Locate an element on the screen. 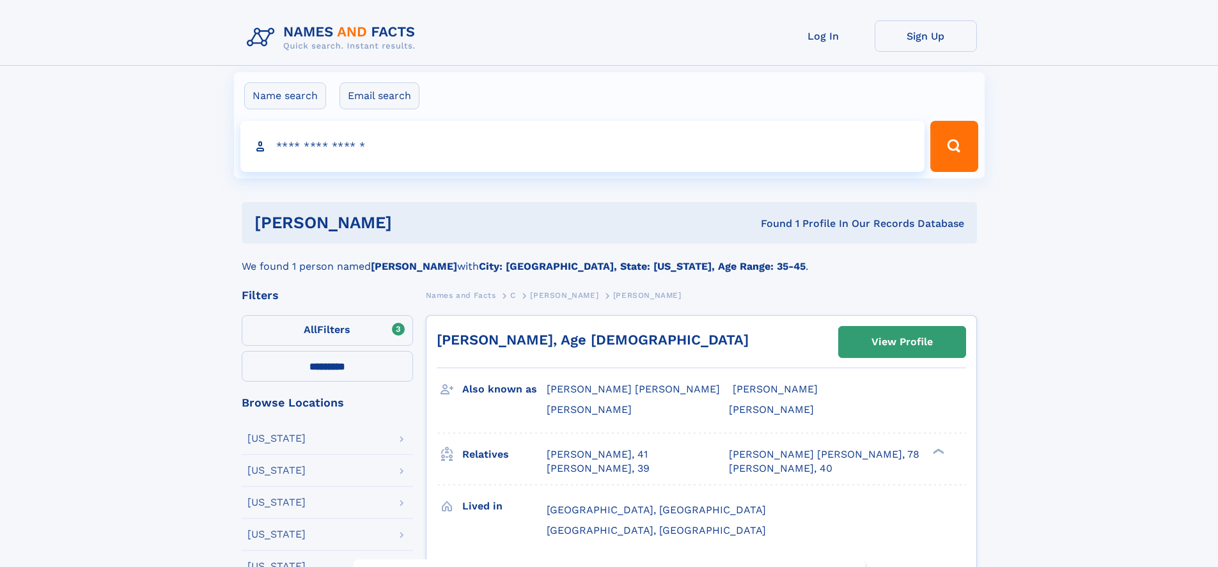 Image resolution: width=1218 pixels, height=567 pixels. input: search input is located at coordinates (583, 146).